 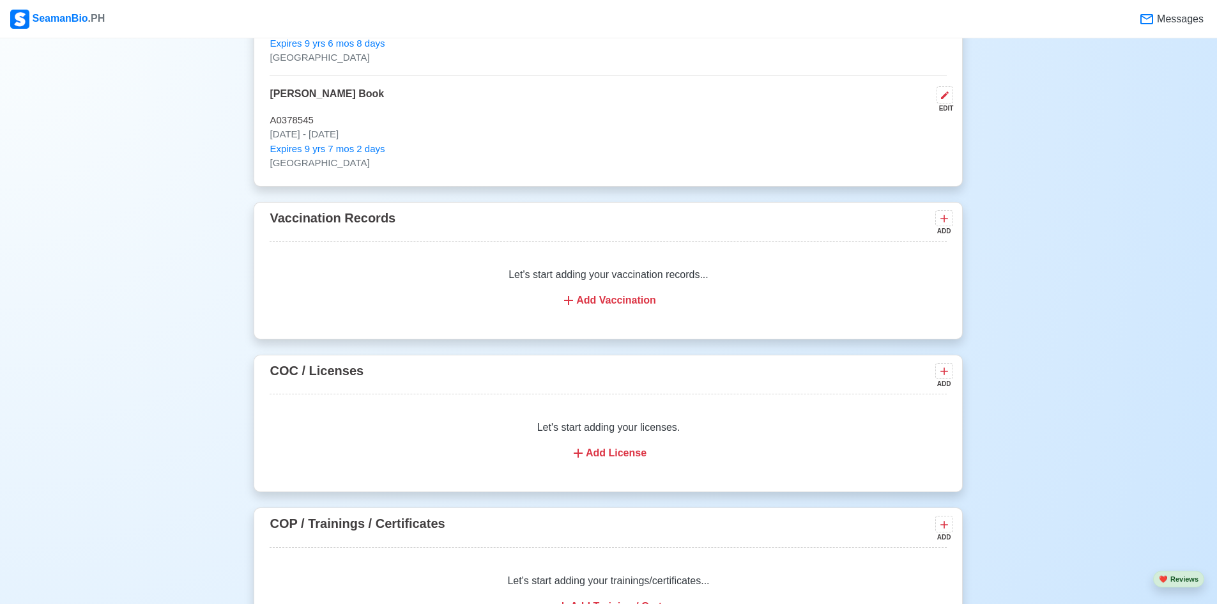 What do you see at coordinates (327, 149) in the screenshot?
I see `span: Expires 9 yrs 7 mos 2 days` at bounding box center [327, 149].